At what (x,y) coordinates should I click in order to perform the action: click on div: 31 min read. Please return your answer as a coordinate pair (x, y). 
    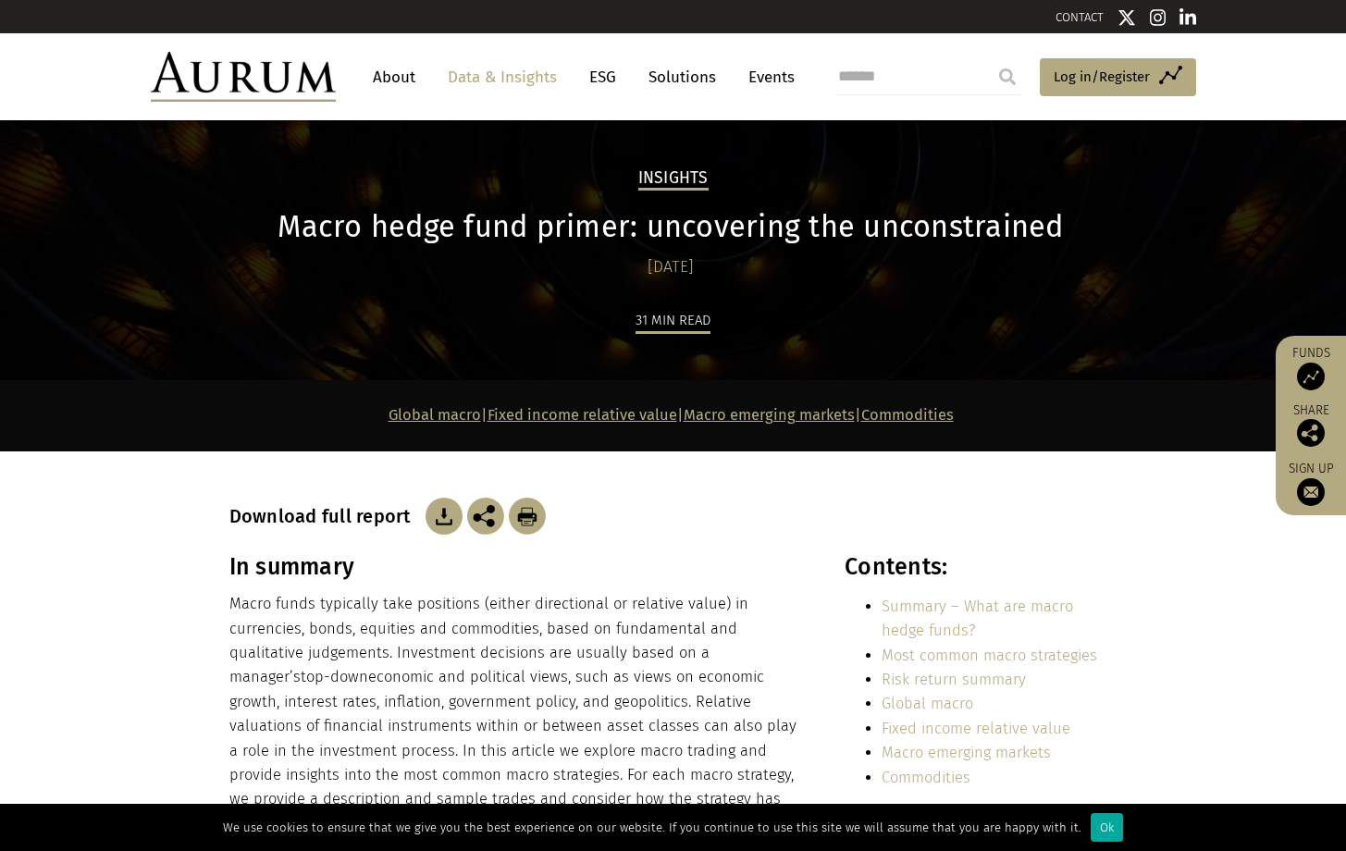
    Looking at the image, I should click on (673, 321).